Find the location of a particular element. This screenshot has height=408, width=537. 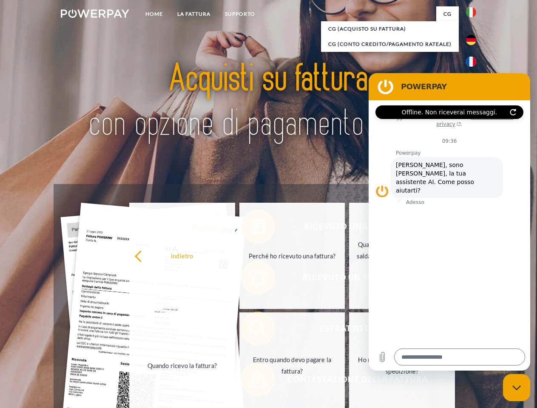

p: Adesso is located at coordinates (46, 129).